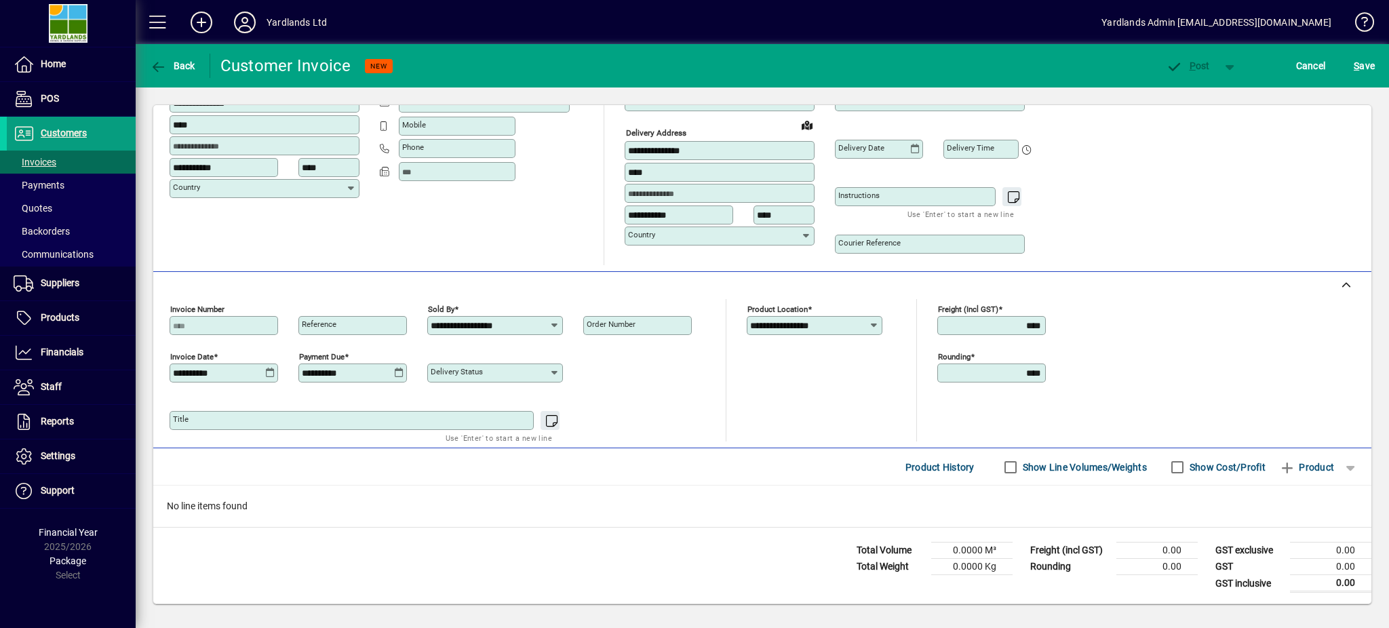 This screenshot has width=1389, height=628. I want to click on td: GST inclusive, so click(1249, 583).